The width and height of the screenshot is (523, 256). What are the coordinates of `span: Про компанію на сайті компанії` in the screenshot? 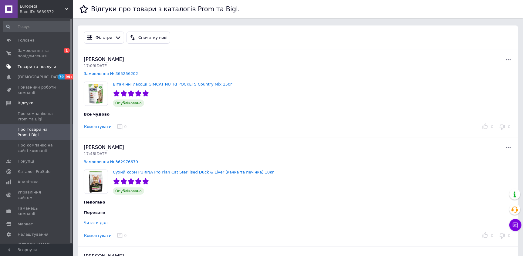 It's located at (37, 148).